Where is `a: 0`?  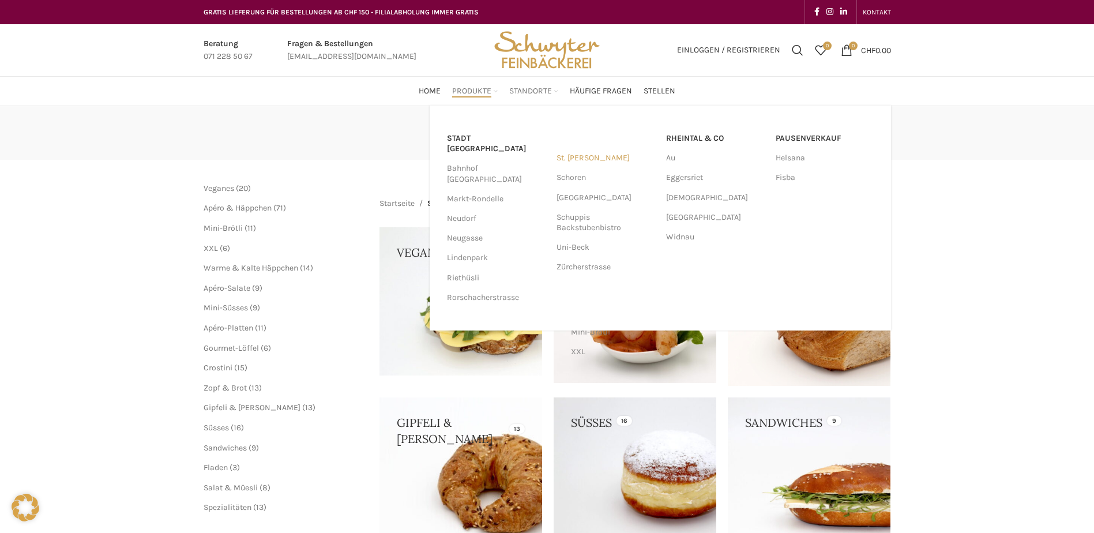
a: 0 is located at coordinates (821, 50).